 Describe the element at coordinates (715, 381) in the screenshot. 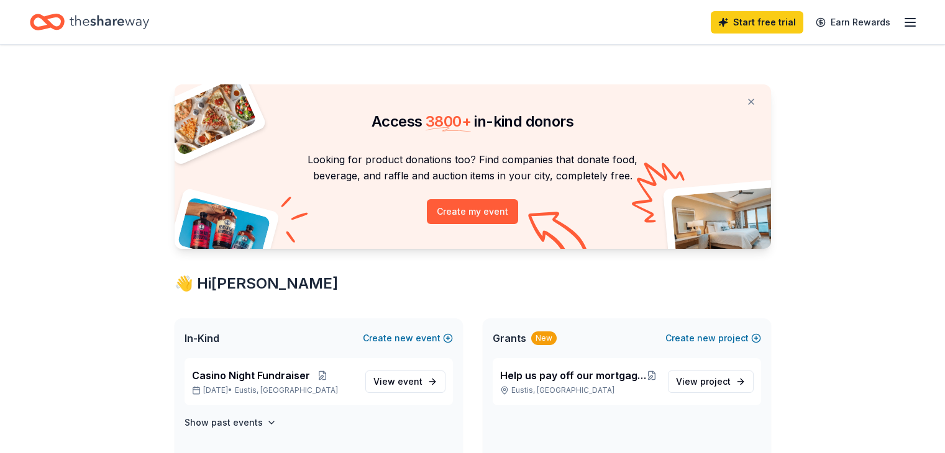

I see `span: project` at that location.